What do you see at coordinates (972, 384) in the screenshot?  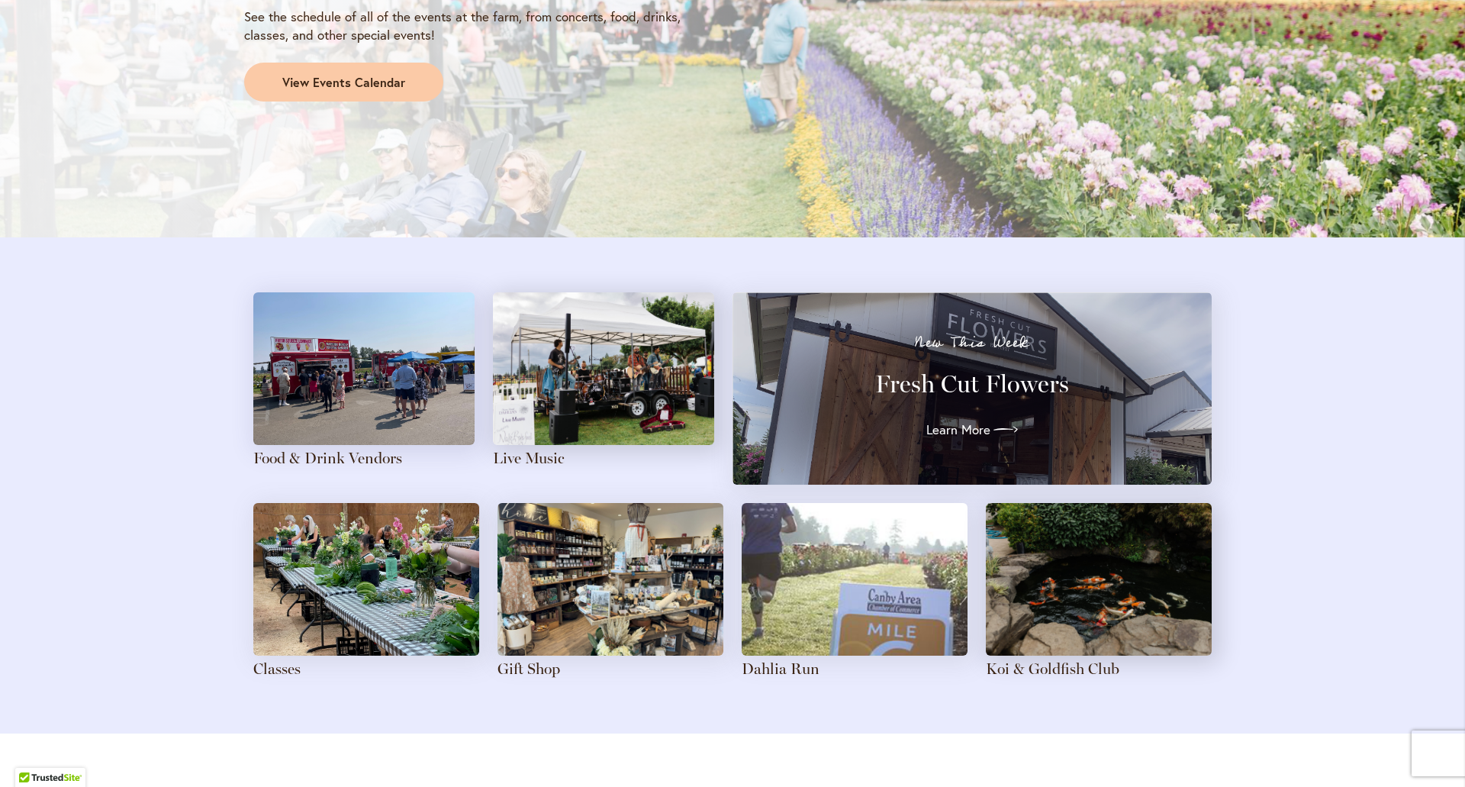 I see `h3: Fresh Cut Flowers` at bounding box center [972, 384].